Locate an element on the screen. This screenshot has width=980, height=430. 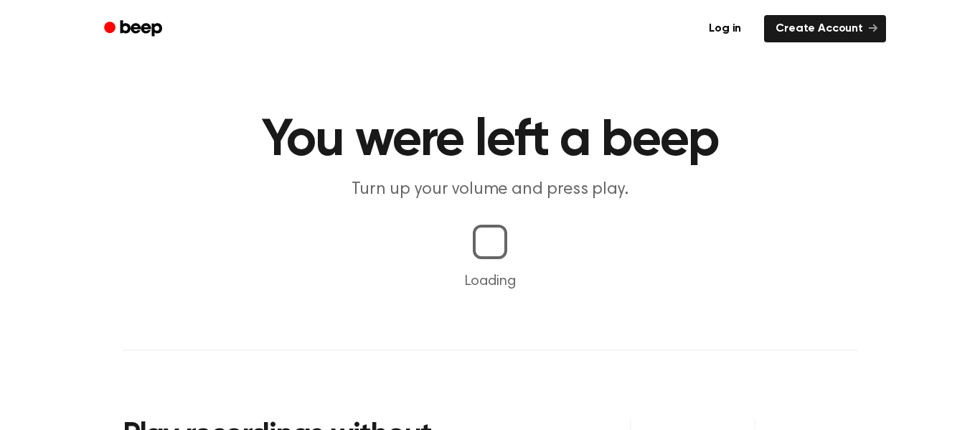
a: Create Account is located at coordinates (825, 29).